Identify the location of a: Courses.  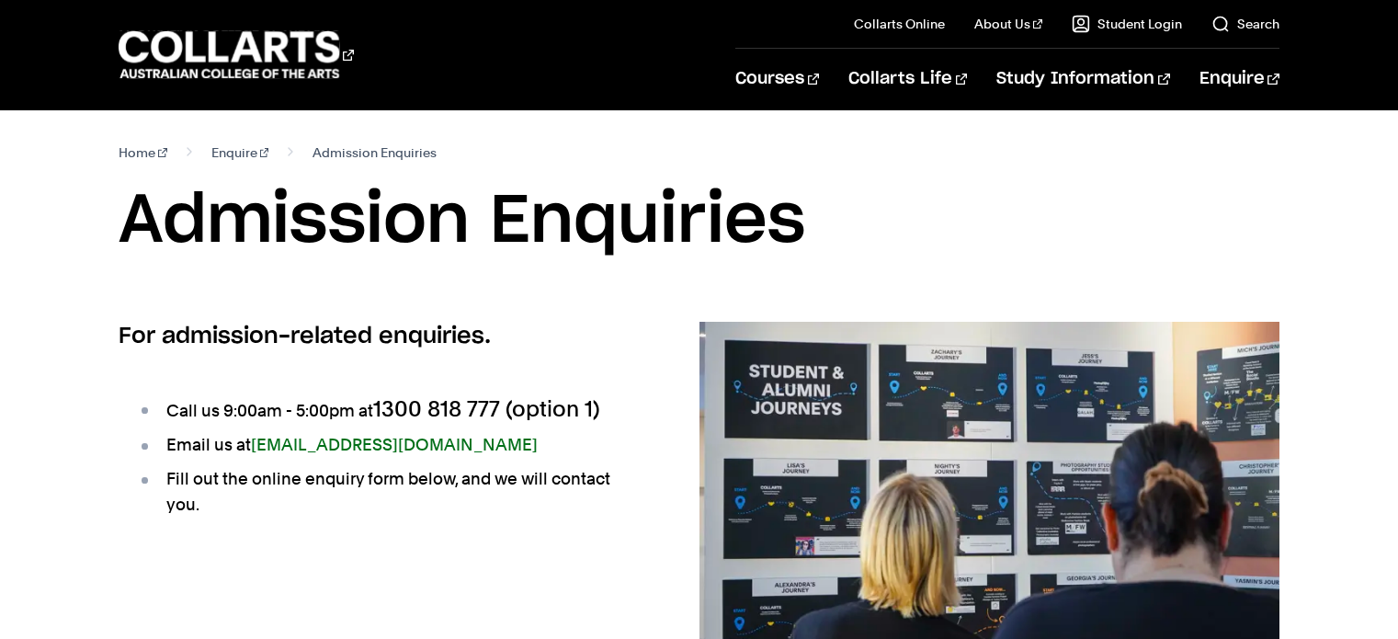
(777, 79).